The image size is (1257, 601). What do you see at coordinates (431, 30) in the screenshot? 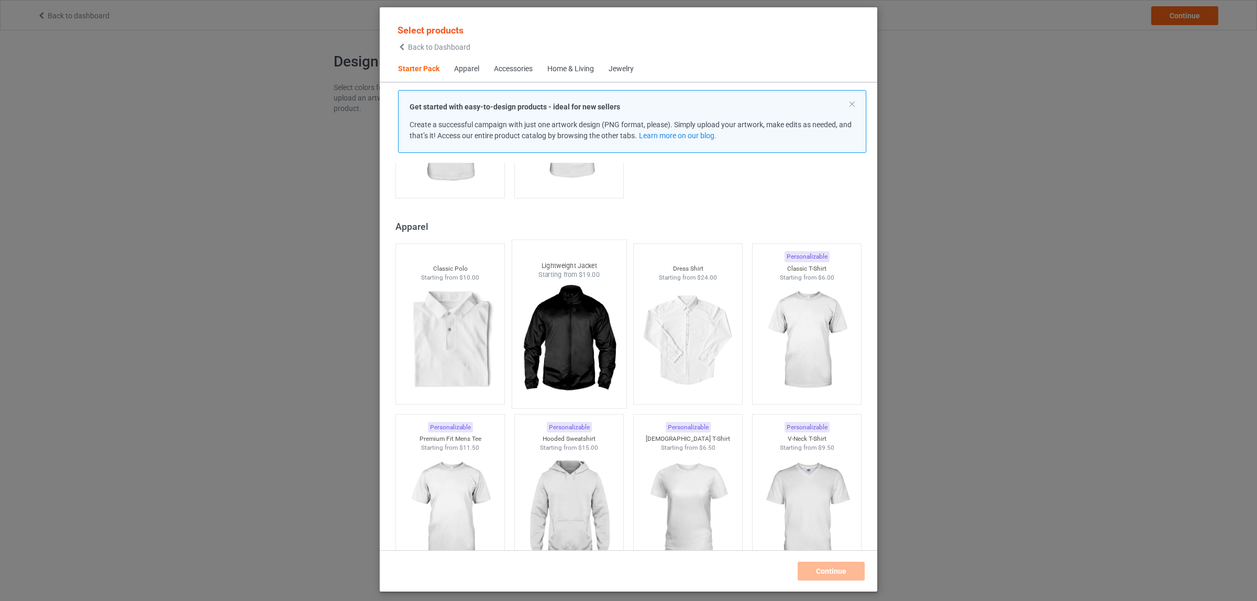
I see `span: Select products` at bounding box center [431, 30].